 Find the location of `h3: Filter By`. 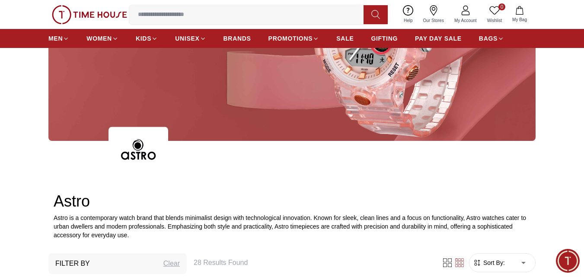

h3: Filter By is located at coordinates (73, 264).